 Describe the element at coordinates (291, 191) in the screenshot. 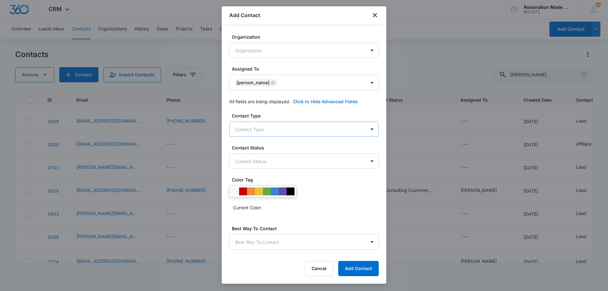

I see `div: #000000` at that location.